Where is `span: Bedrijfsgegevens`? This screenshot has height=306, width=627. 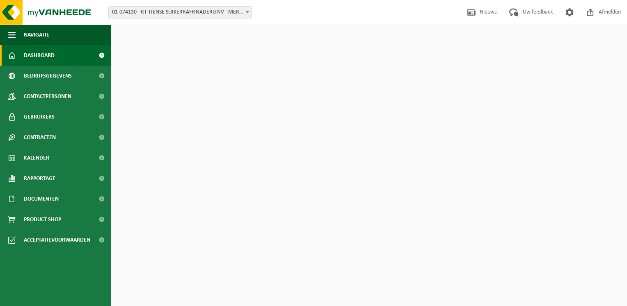 span: Bedrijfsgegevens is located at coordinates (48, 76).